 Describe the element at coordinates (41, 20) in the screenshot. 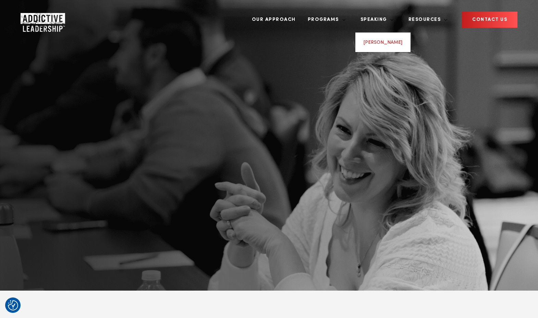

I see `a: Home` at that location.